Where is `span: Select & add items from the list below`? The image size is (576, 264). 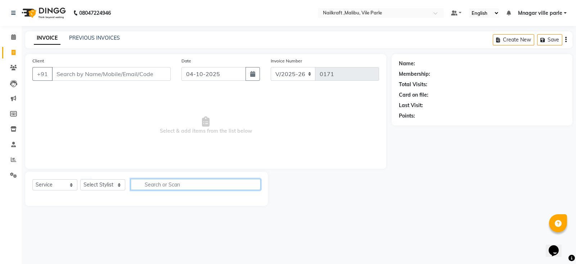
span: Select & add items from the list below is located at coordinates (206, 125).